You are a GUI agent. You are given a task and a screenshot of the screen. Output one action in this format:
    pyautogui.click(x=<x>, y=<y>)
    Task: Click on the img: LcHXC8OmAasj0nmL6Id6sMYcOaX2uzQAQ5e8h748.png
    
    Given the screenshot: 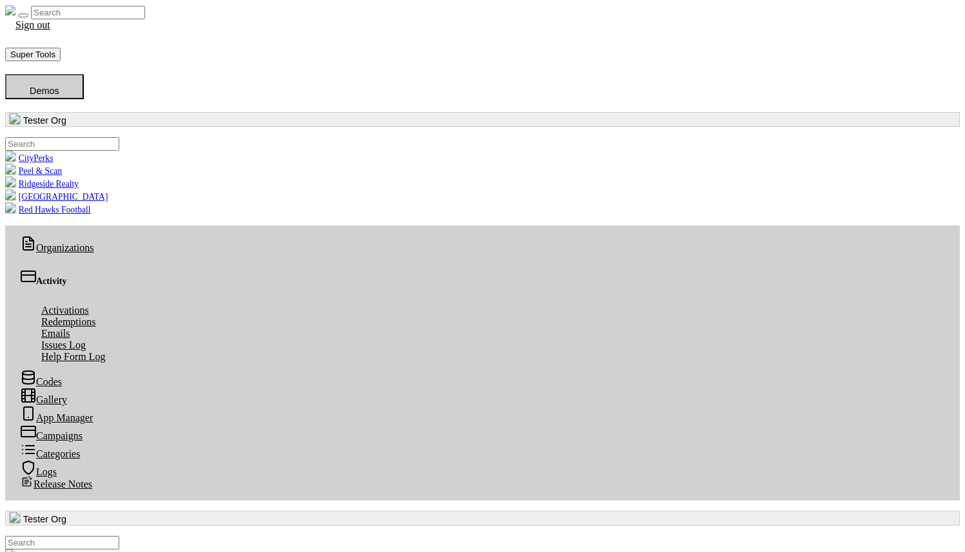 What is the action you would take?
    pyautogui.click(x=10, y=195)
    